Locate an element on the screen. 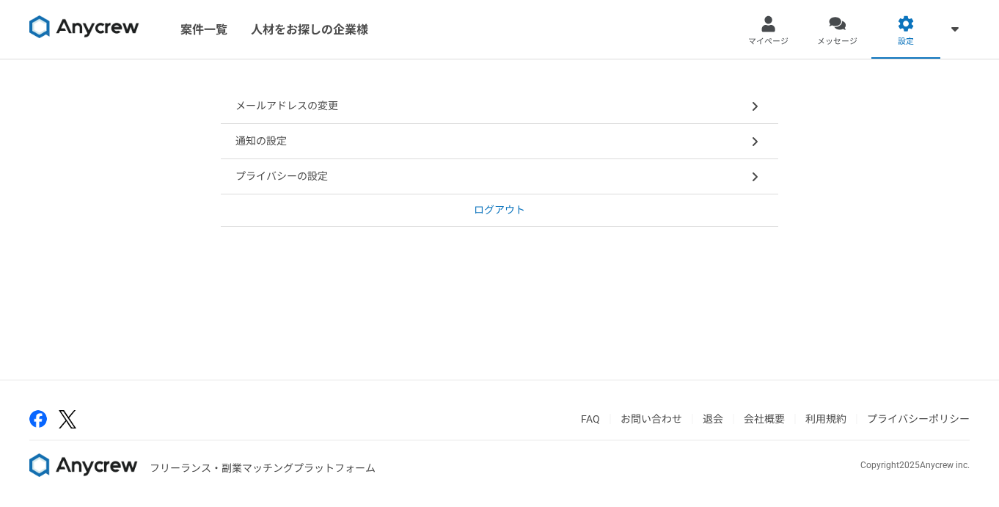 The width and height of the screenshot is (999, 507). p: ログアウト is located at coordinates (499, 210).